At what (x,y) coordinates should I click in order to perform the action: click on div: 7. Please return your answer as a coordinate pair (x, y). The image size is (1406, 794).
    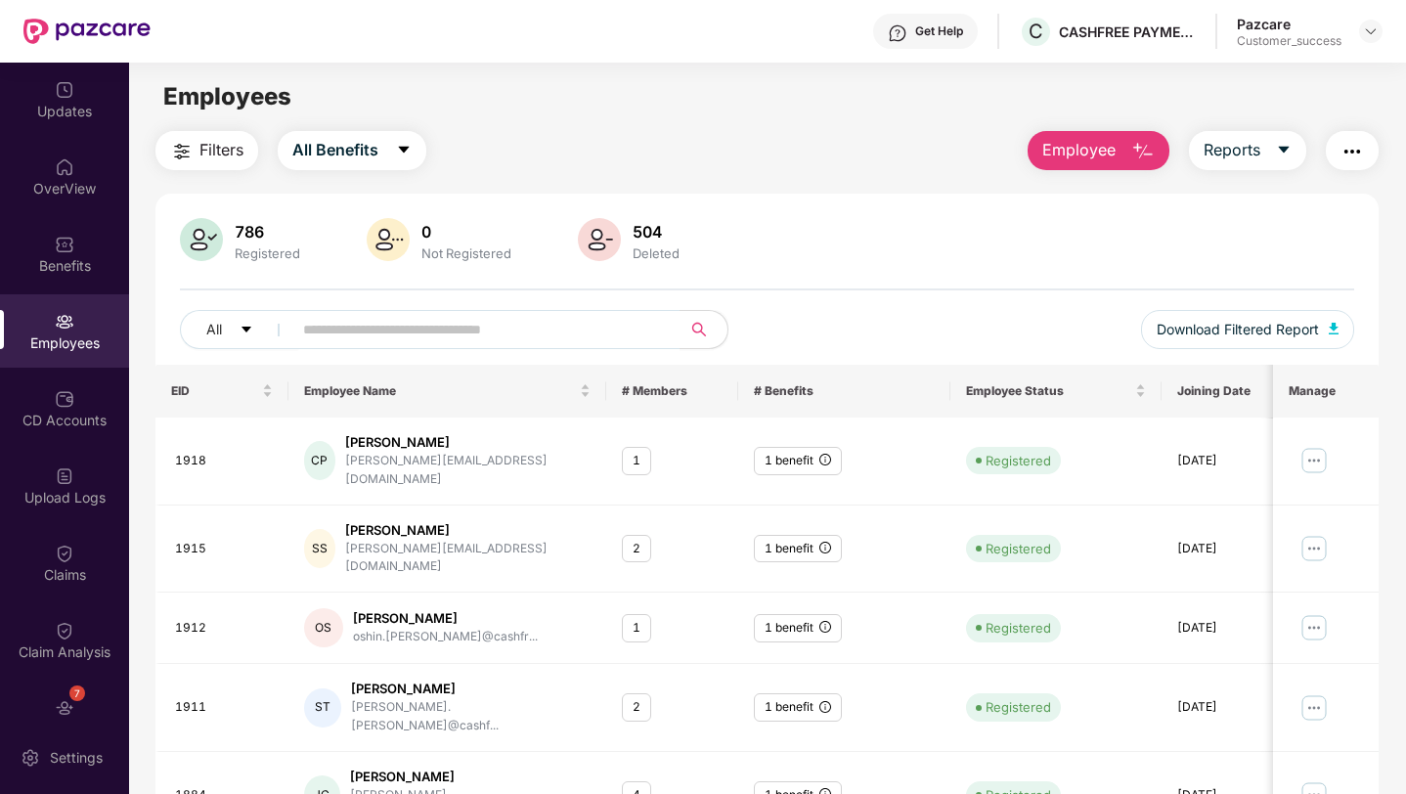
    Looking at the image, I should click on (77, 693).